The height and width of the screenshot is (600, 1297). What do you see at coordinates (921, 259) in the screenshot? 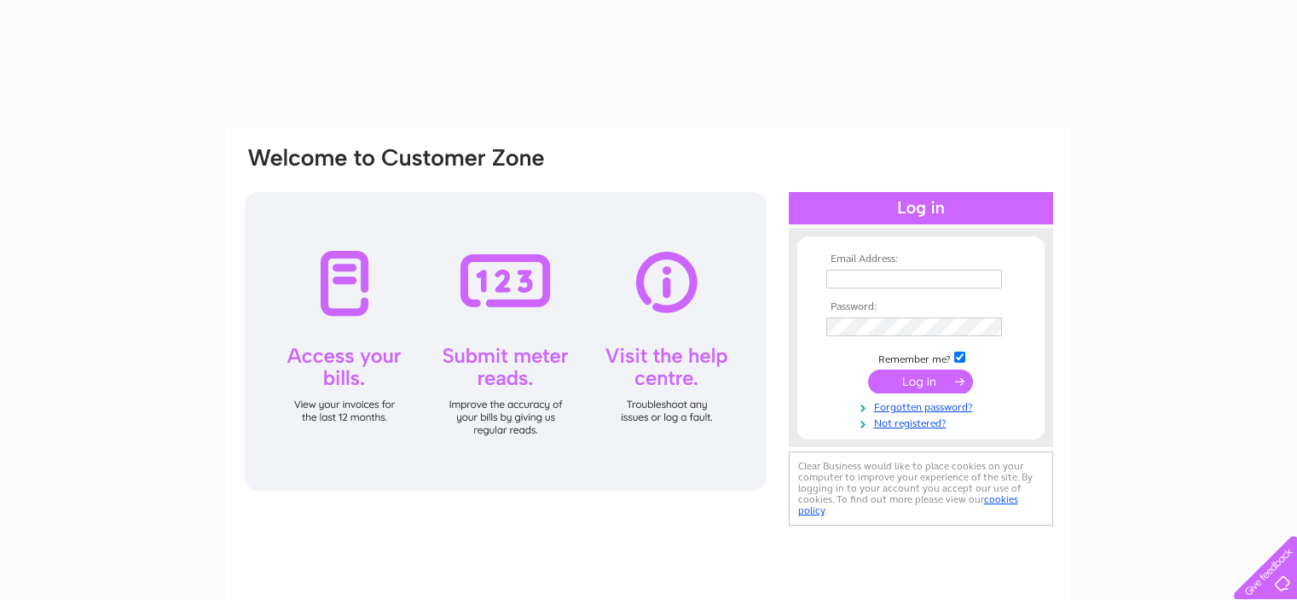
I see `th: Email Address:` at bounding box center [921, 259].